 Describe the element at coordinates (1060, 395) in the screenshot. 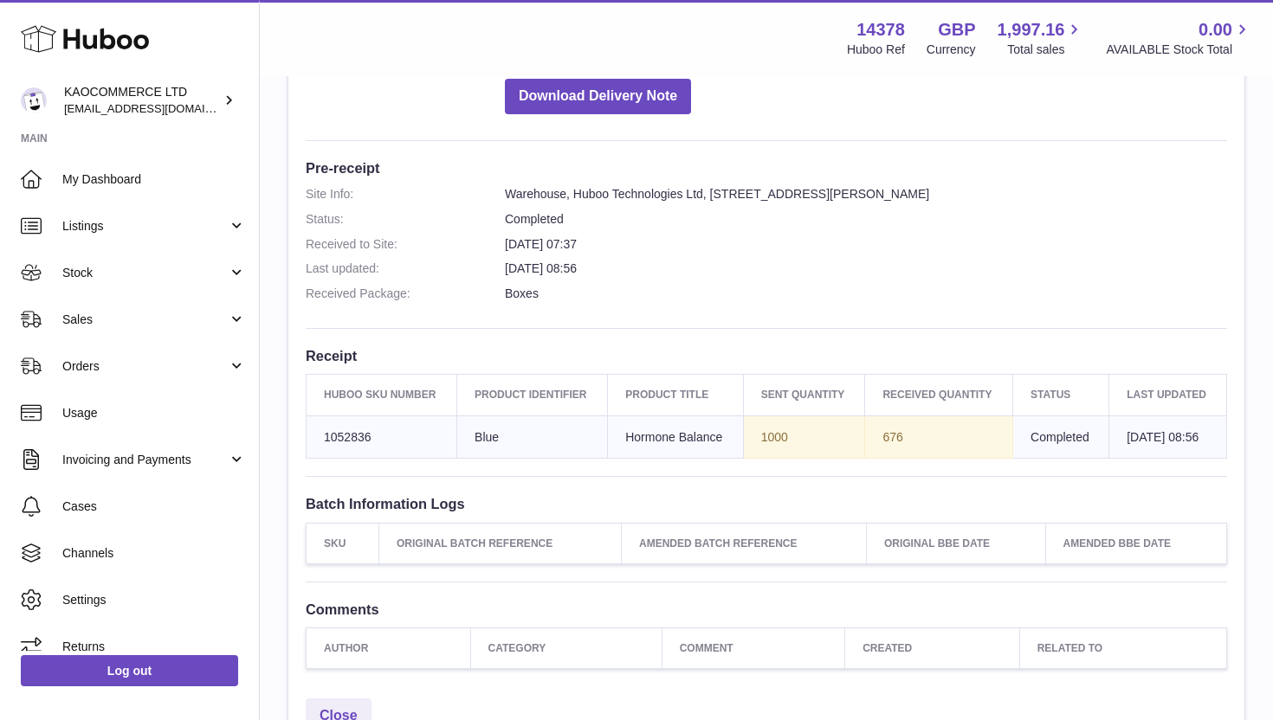

I see `th: Status` at that location.